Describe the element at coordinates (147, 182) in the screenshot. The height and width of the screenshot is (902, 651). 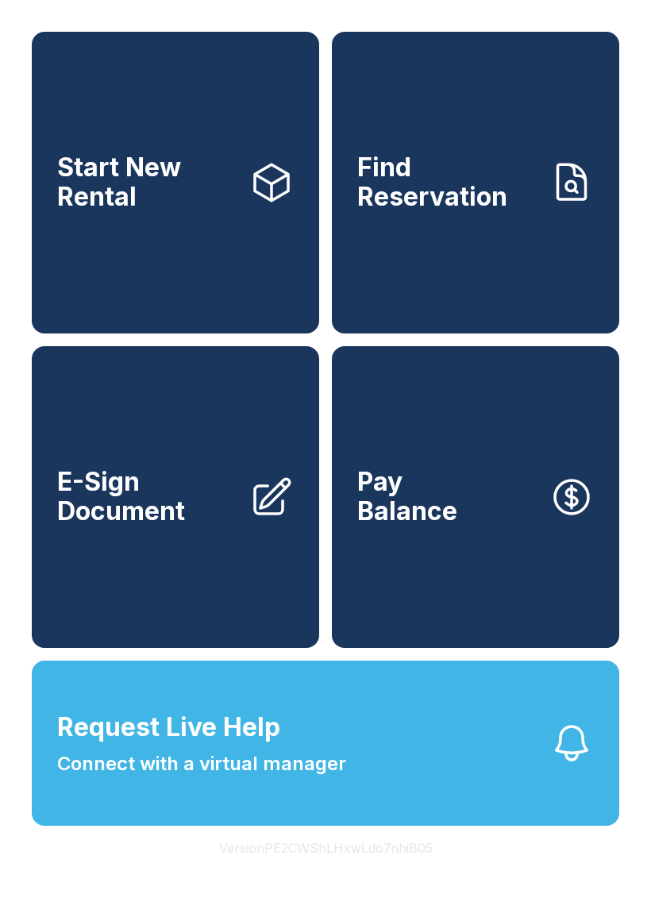
I see `span: Start New Rental` at that location.